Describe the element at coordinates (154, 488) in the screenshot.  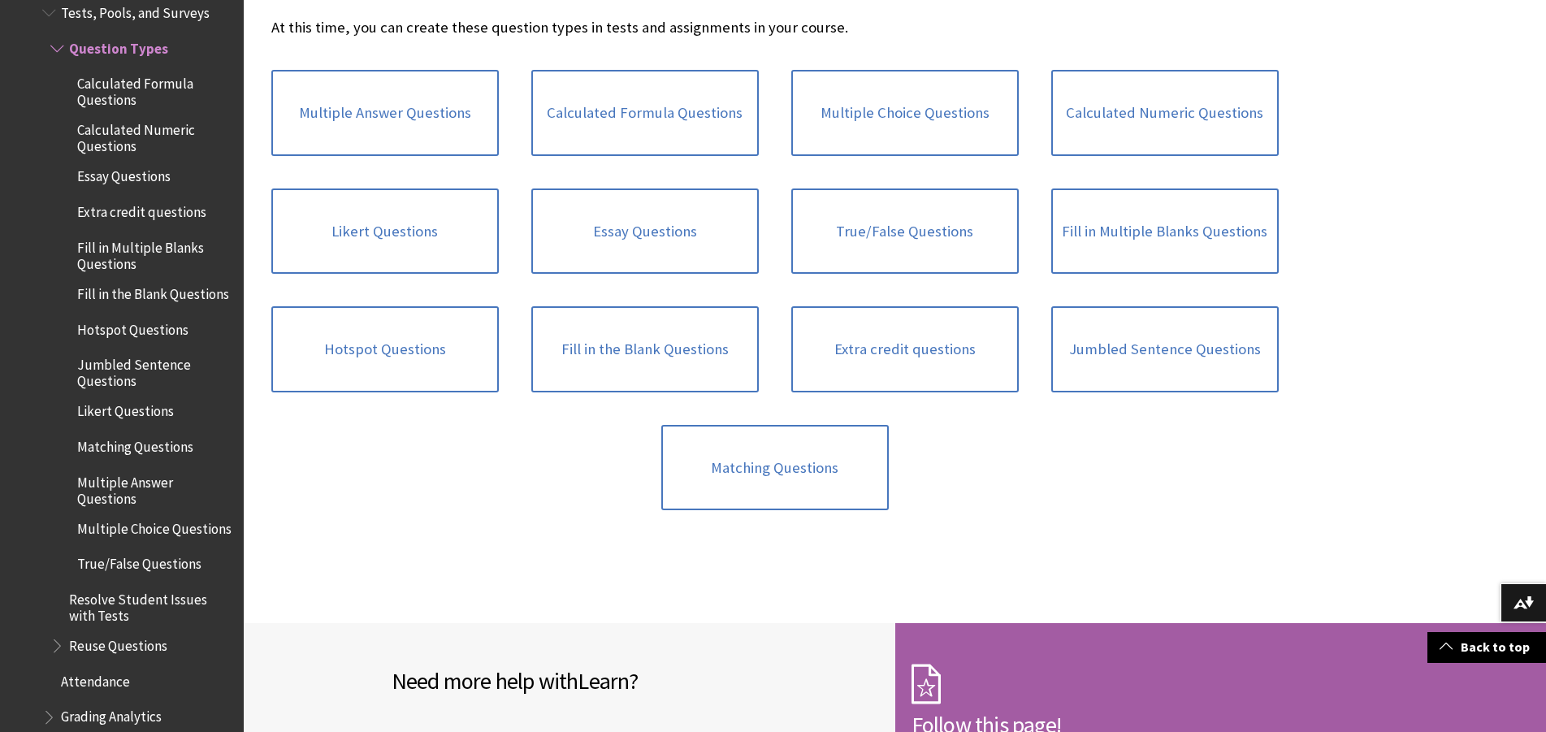
I see `span: Multiple Answer Questions` at that location.